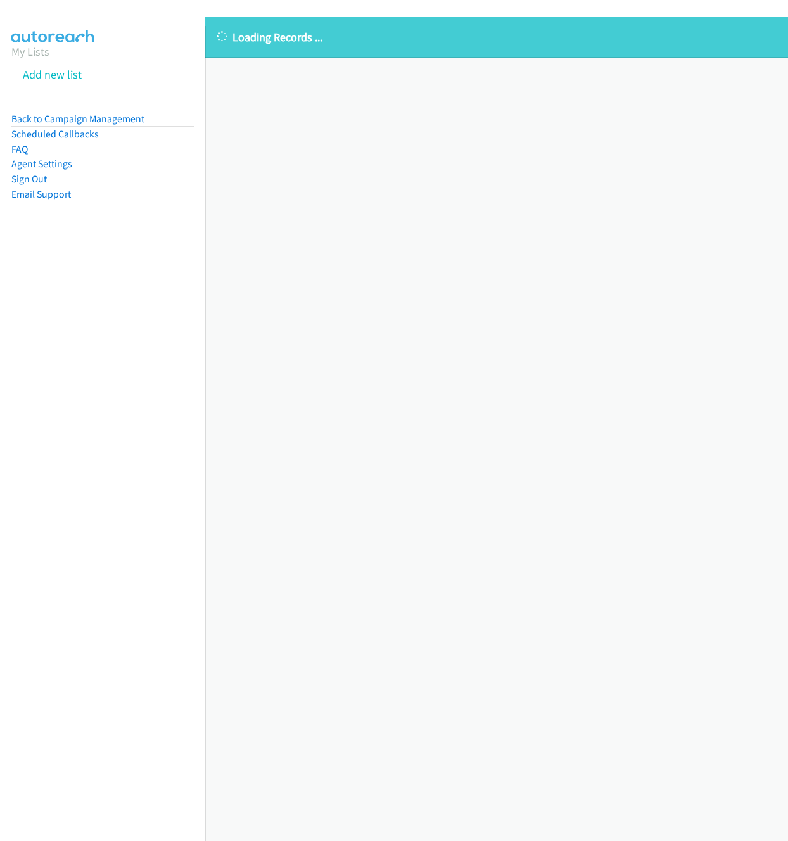  Describe the element at coordinates (29, 179) in the screenshot. I see `a: Sign Out` at that location.